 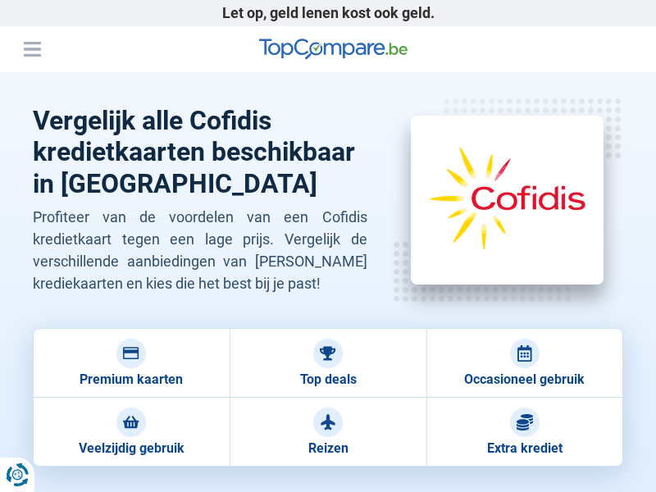 I want to click on img: Cofidis kaarten, so click(x=507, y=200).